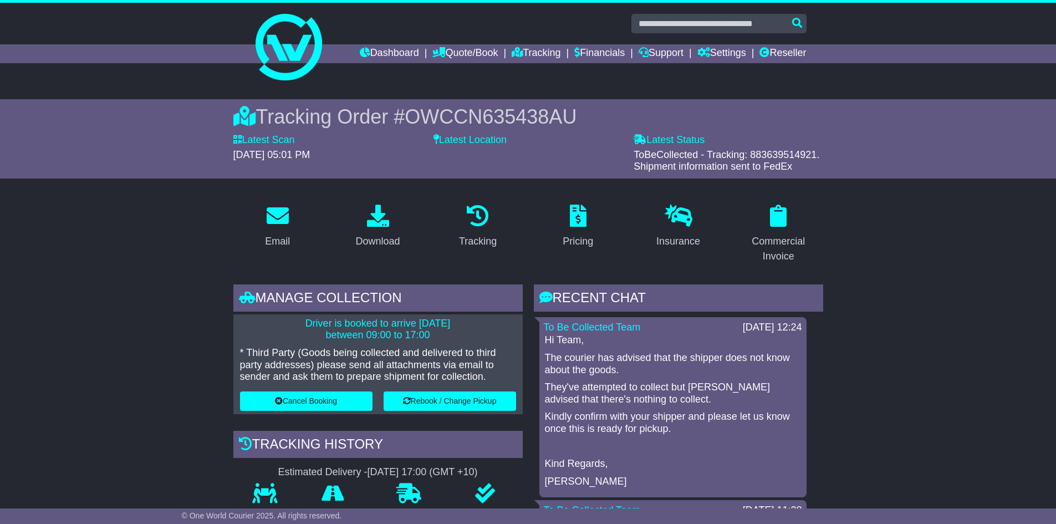 The height and width of the screenshot is (524, 1056). I want to click on a: Dashboard, so click(389, 54).